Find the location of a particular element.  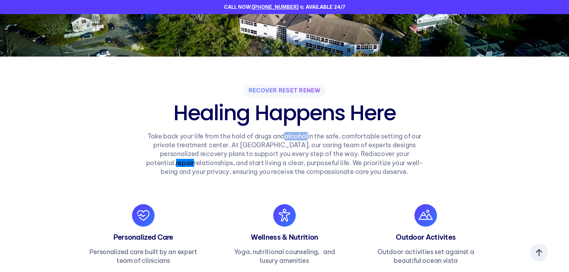

p: Personalized care built by an expert team of clinicians is located at coordinates (143, 256).